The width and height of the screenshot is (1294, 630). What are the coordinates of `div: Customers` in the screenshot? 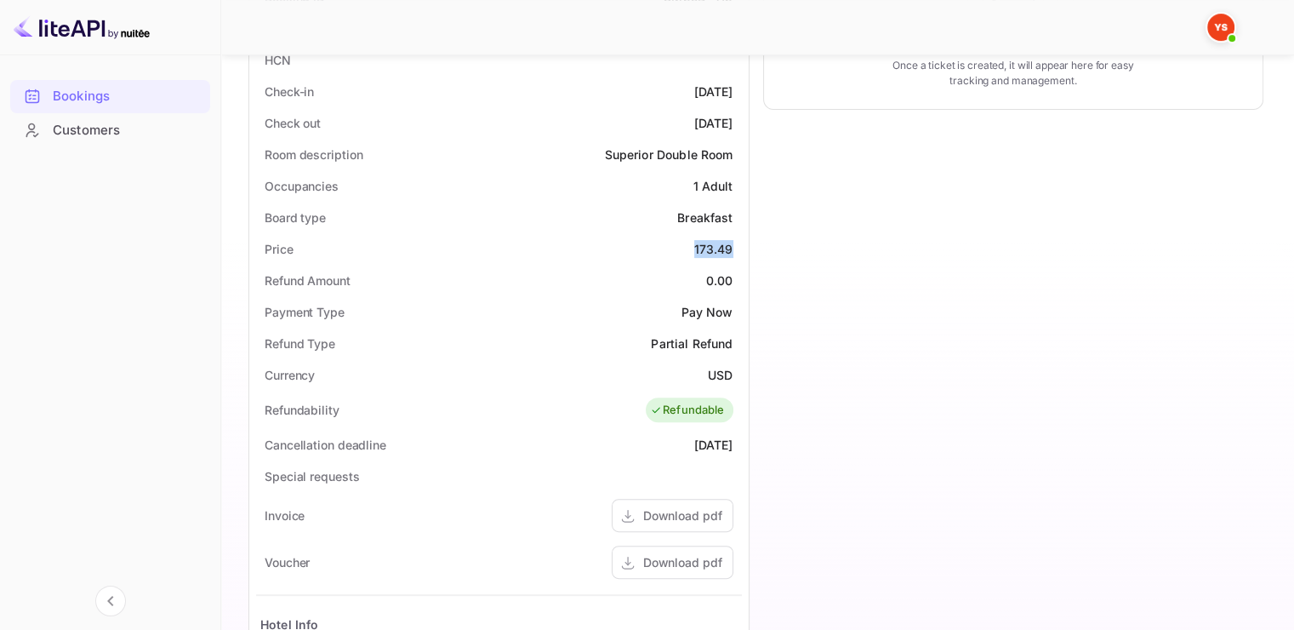 It's located at (110, 130).